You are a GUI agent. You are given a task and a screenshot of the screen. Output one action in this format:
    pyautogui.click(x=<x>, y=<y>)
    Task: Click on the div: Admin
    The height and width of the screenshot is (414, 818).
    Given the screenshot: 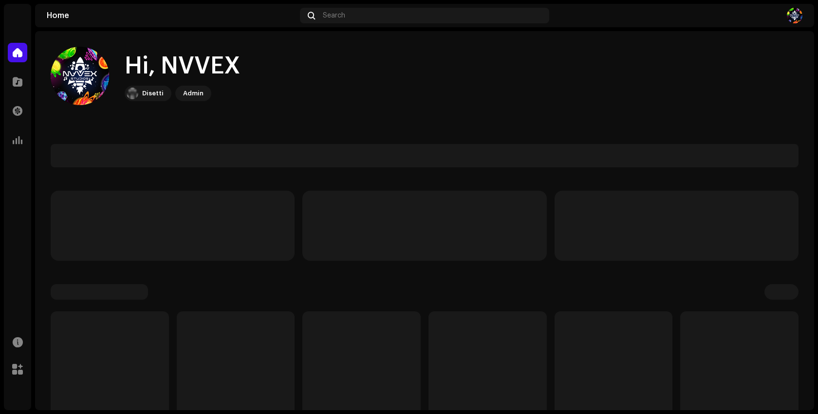 What is the action you would take?
    pyautogui.click(x=193, y=93)
    